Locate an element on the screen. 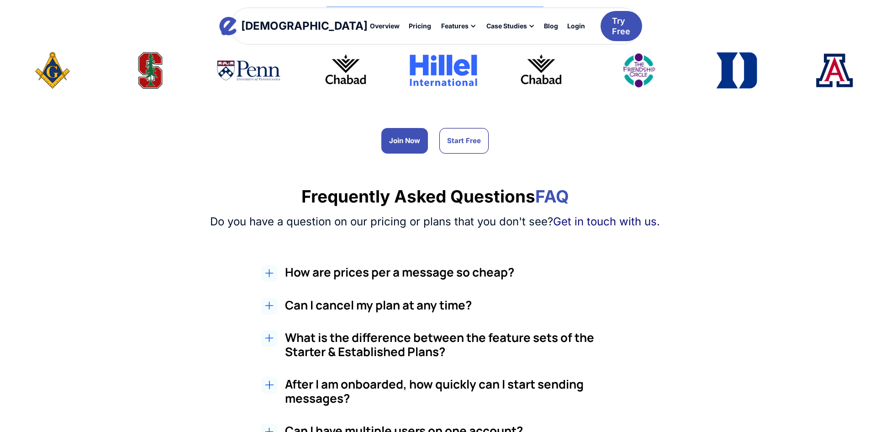 The height and width of the screenshot is (432, 870). div: Frequently Asked Questions is located at coordinates (435, 196).